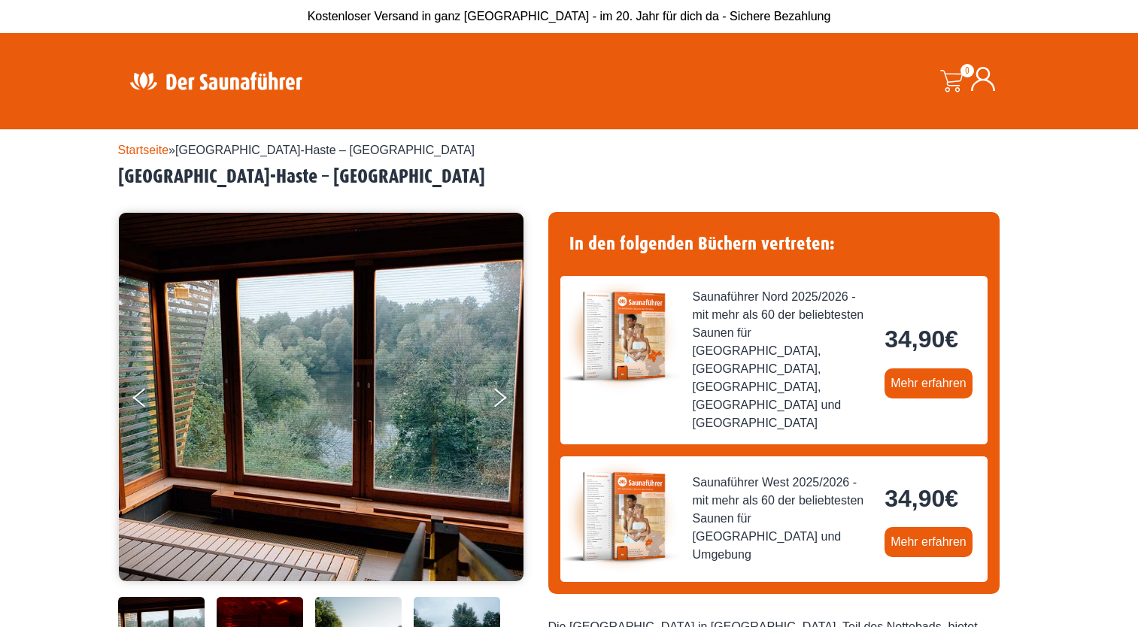  Describe the element at coordinates (152, 401) in the screenshot. I see `button: Previous` at that location.